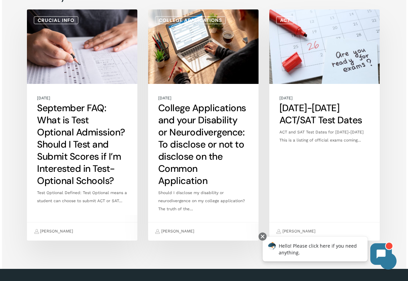 The width and height of the screenshot is (408, 281). What do you see at coordinates (56, 20) in the screenshot?
I see `a: Crucial Info` at bounding box center [56, 20].